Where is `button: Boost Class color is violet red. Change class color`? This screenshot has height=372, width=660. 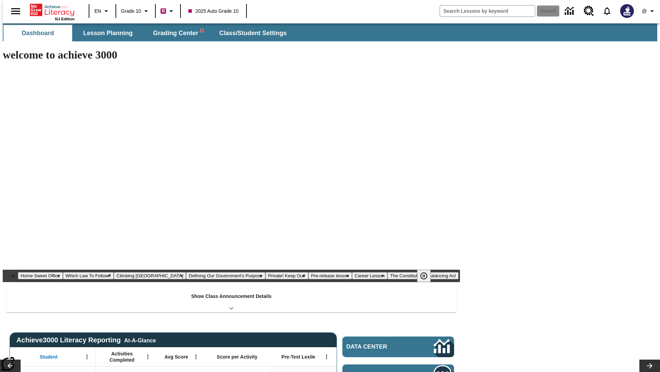
button: Boost Class color is violet red. Change class color is located at coordinates (168, 11).